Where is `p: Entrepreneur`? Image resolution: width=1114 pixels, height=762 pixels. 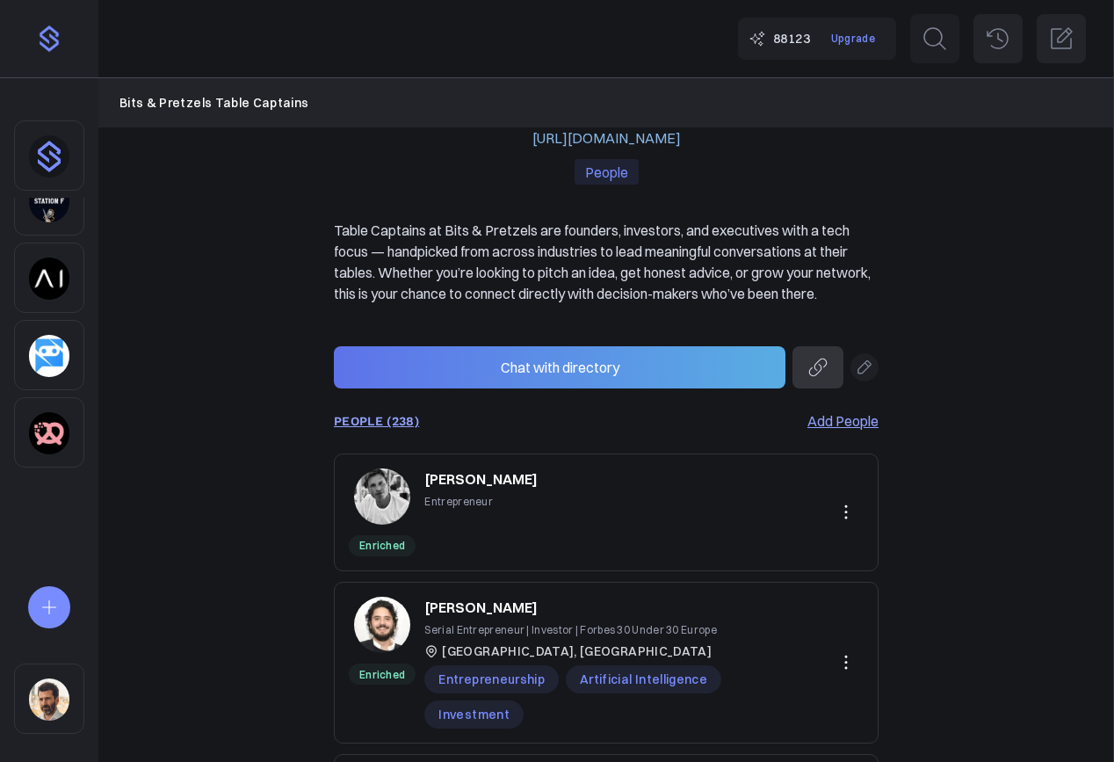
p: Entrepreneur is located at coordinates (480, 501).